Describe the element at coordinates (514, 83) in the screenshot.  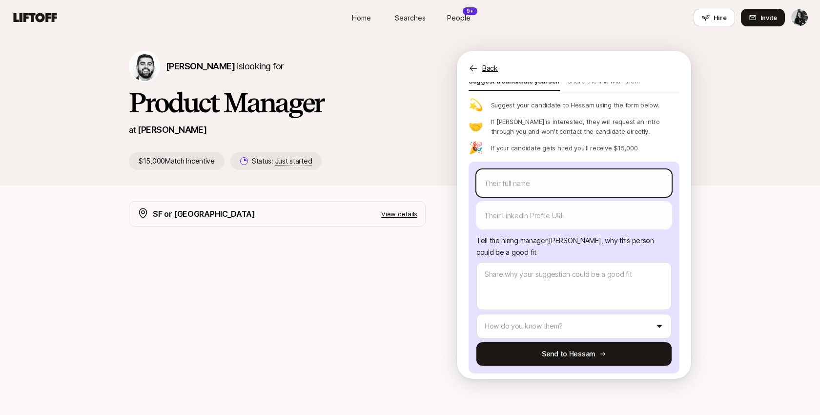
I see `p: Suggest a candidate yourself` at that location.